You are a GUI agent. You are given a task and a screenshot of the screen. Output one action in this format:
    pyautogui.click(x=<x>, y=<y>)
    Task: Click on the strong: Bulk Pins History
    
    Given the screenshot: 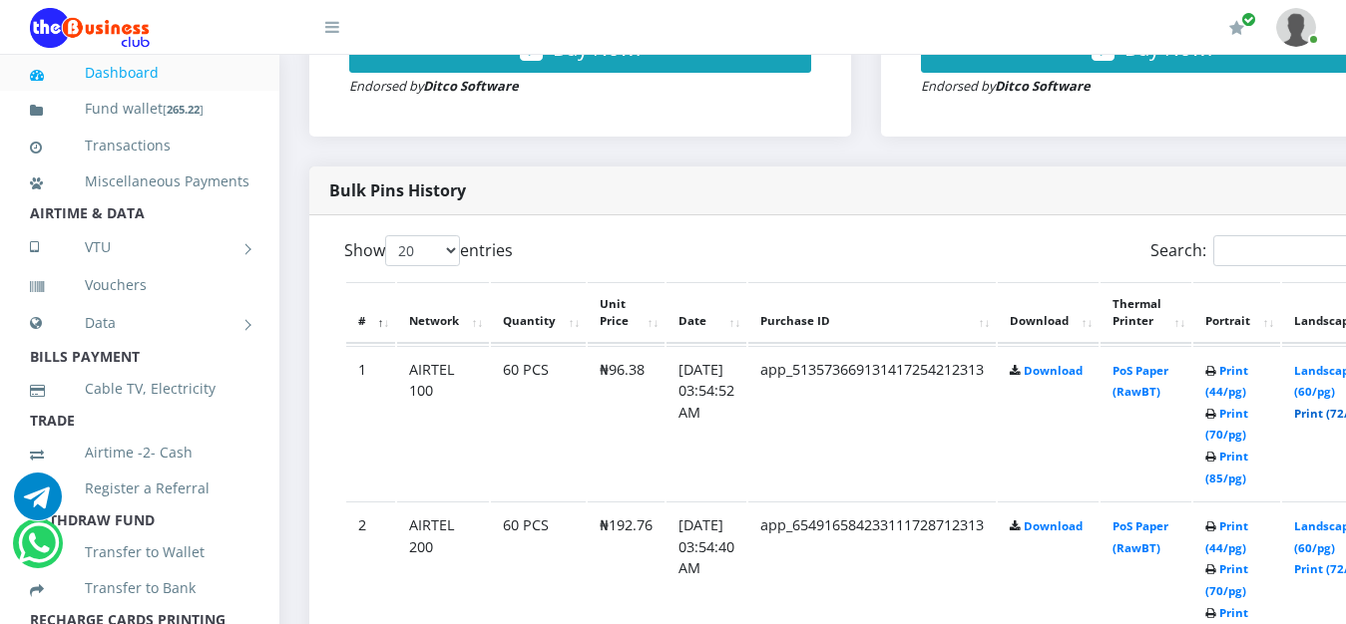 What is the action you would take?
    pyautogui.click(x=397, y=191)
    